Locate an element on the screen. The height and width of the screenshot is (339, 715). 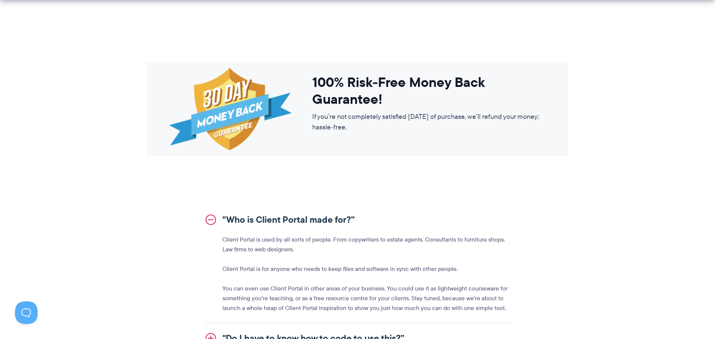
p: You can even use Client Portal in other areas of your business. You could use it as lightweight c... is located at coordinates (366, 298).